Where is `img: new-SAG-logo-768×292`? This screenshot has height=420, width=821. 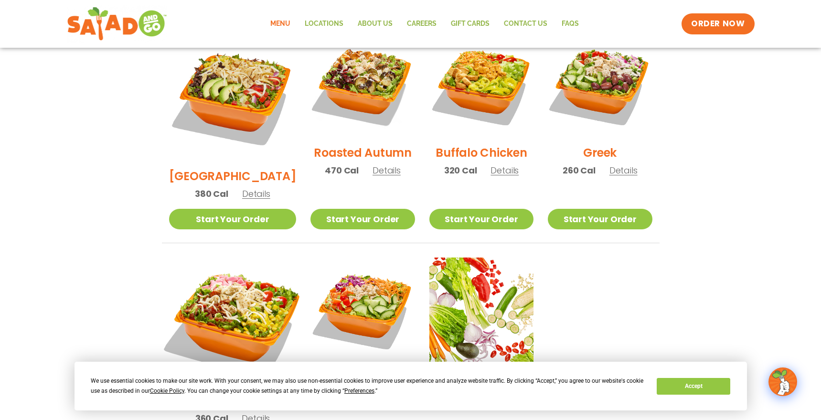 img: new-SAG-logo-768×292 is located at coordinates (117, 24).